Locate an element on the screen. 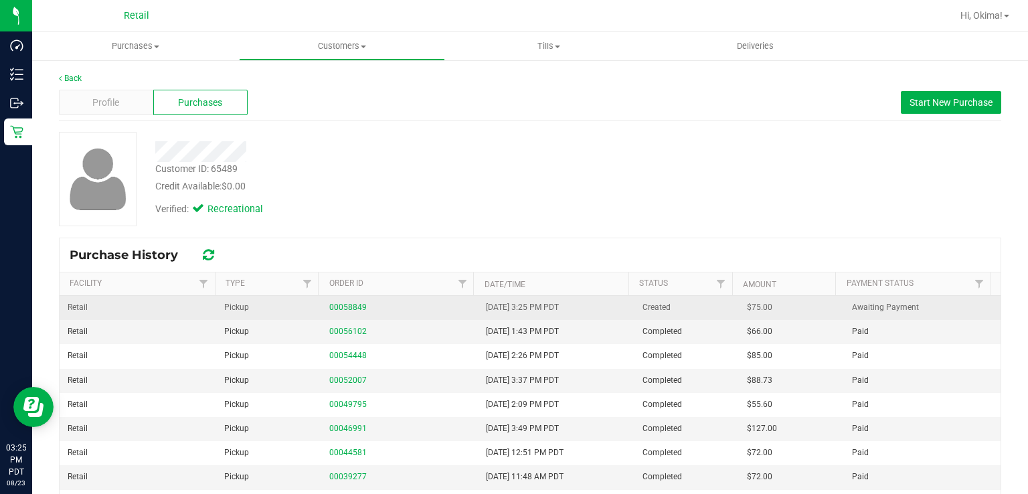  p: 03:25 PM PDT is located at coordinates (16, 460).